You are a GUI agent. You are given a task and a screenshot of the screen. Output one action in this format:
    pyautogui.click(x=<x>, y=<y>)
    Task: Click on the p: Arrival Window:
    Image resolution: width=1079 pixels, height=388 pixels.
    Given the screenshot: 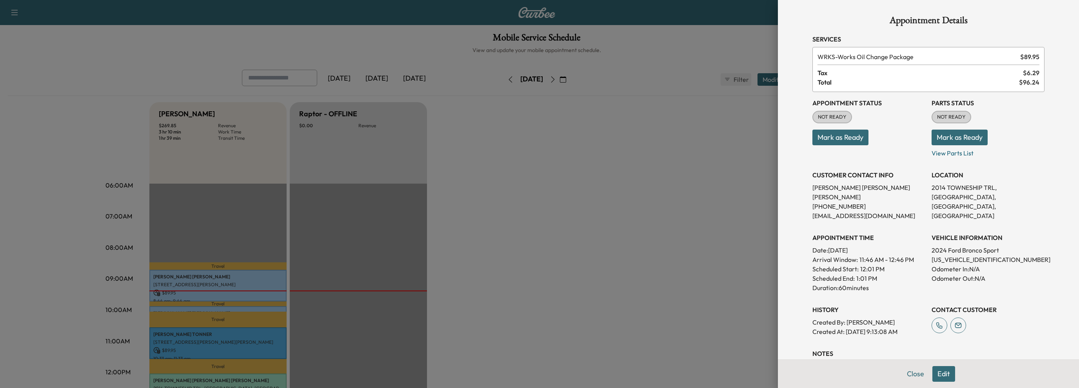 What is the action you would take?
    pyautogui.click(x=868, y=260)
    